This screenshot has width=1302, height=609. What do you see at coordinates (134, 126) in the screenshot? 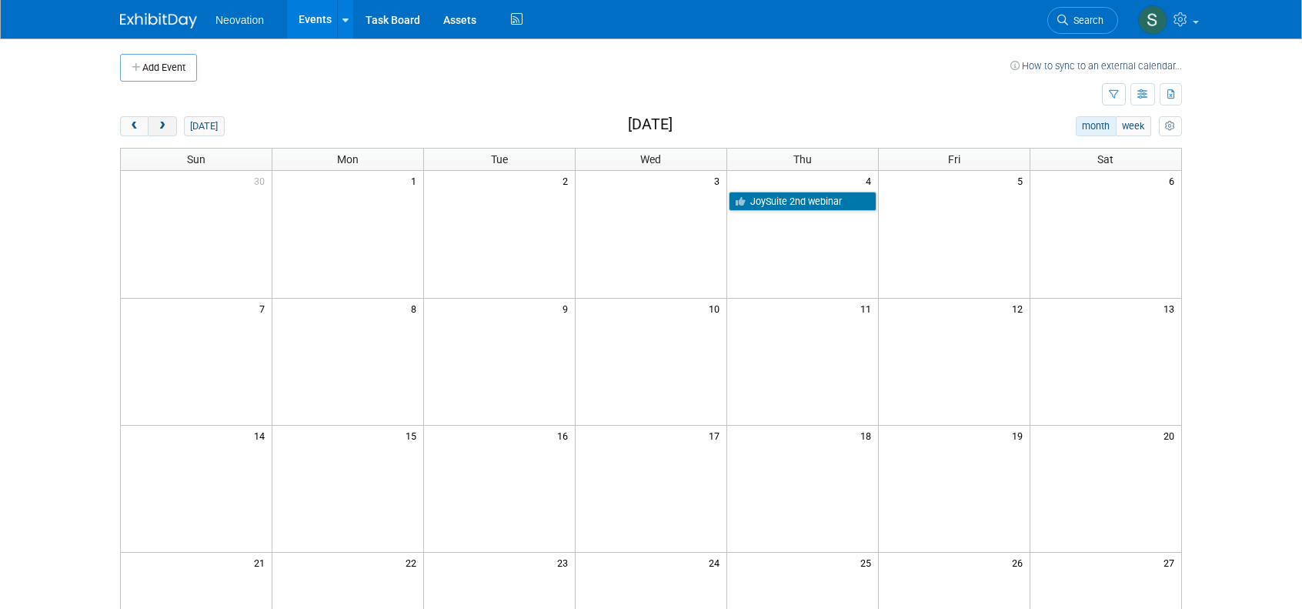
I see `button: prev` at bounding box center [134, 126].